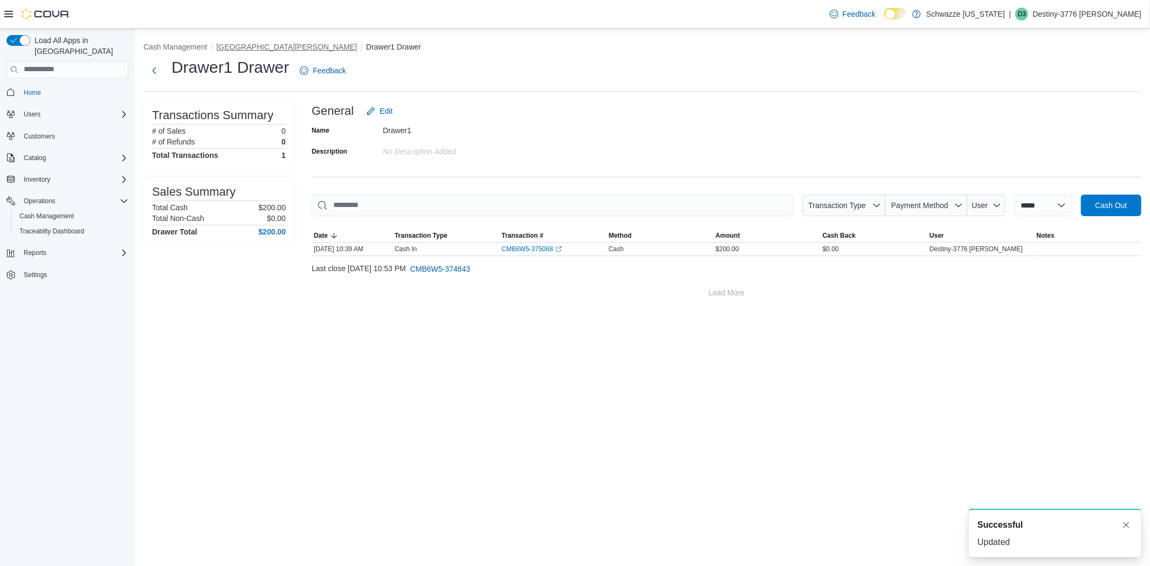 The height and width of the screenshot is (566, 1150). What do you see at coordinates (386, 111) in the screenshot?
I see `span: Edit` at bounding box center [386, 111].